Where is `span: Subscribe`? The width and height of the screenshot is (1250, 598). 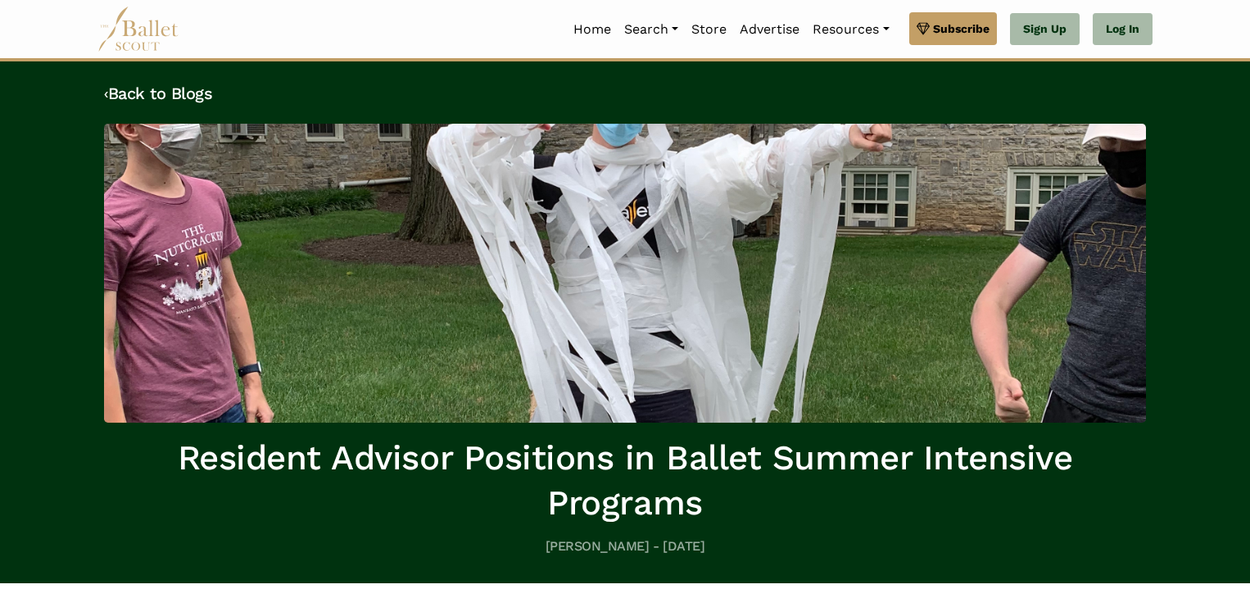 span: Subscribe is located at coordinates (961, 29).